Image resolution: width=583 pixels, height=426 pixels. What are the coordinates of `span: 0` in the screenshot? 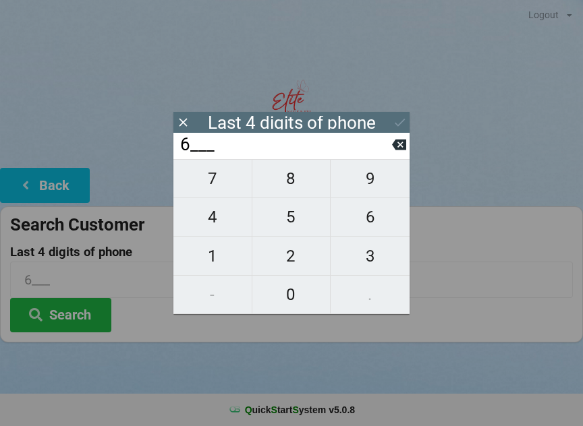 It's located at (291, 295).